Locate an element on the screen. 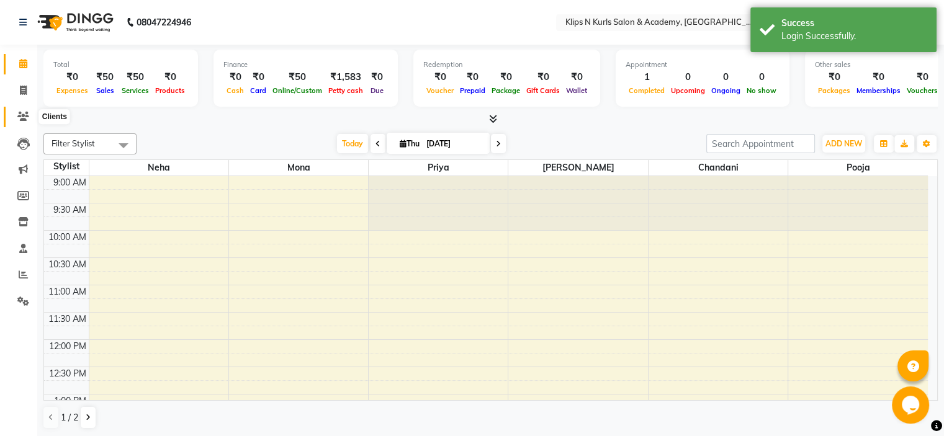  div: 10:30 AM is located at coordinates (67, 264).